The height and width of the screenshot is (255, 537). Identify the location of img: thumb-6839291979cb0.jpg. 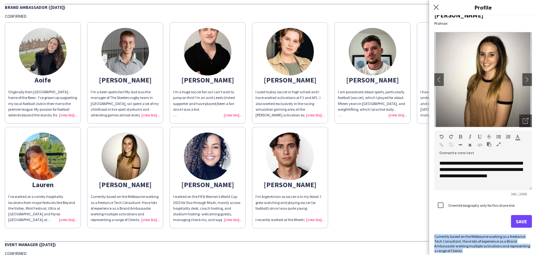
(372, 52).